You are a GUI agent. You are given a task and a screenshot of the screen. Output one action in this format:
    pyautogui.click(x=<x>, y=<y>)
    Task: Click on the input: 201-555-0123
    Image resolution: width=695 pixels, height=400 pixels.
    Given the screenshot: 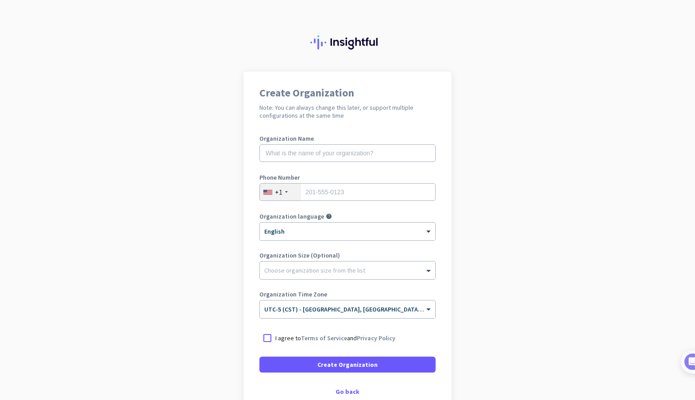 What is the action you would take?
    pyautogui.click(x=348, y=192)
    